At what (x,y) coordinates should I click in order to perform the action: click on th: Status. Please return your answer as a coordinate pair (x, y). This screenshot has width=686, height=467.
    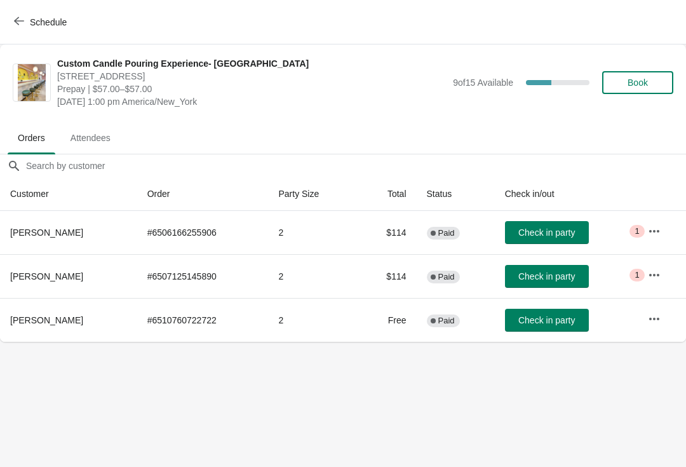
    Looking at the image, I should click on (456, 194).